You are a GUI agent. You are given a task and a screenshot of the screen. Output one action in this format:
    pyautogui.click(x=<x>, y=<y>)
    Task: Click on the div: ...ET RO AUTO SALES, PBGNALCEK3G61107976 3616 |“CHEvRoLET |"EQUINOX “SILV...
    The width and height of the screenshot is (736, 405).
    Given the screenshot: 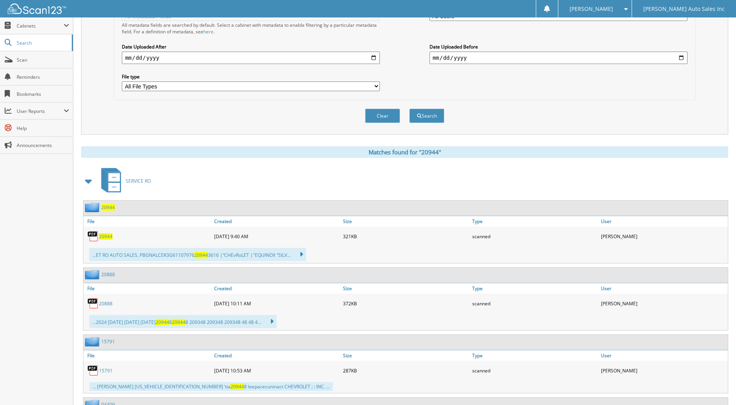 What is the action you would take?
    pyautogui.click(x=198, y=255)
    